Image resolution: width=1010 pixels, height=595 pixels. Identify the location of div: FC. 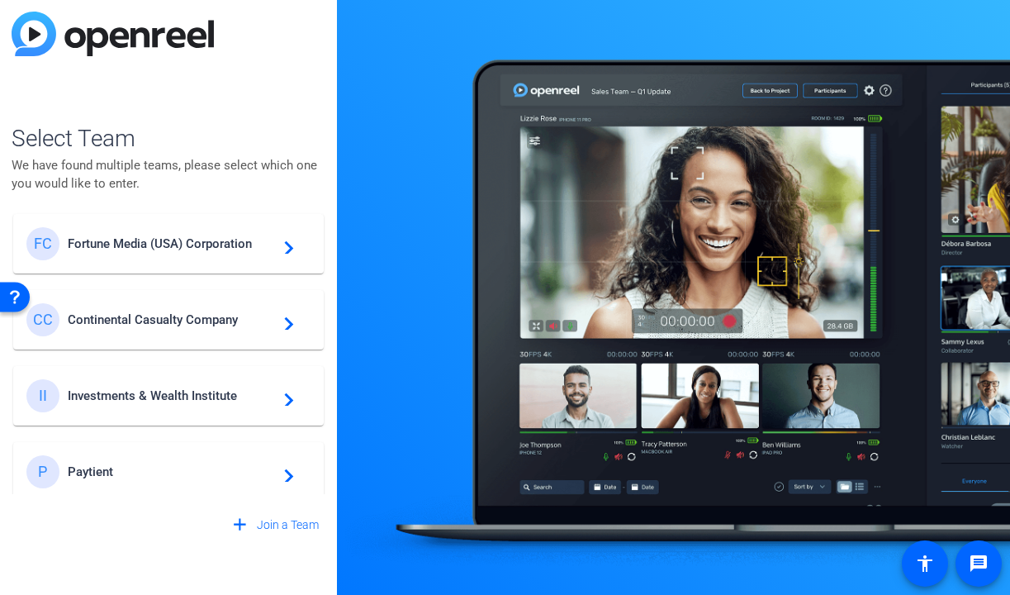
(43, 244).